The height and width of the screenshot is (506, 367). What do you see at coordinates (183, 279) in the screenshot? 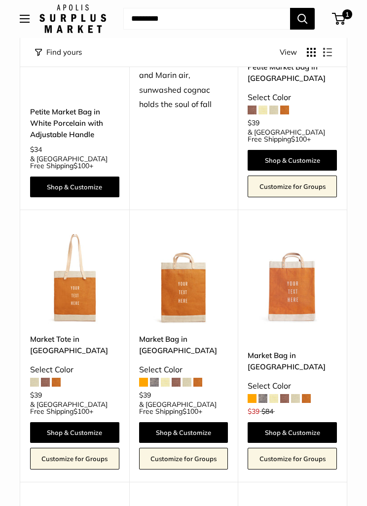
I see `img: Market Bag in Cognac` at bounding box center [183, 279].